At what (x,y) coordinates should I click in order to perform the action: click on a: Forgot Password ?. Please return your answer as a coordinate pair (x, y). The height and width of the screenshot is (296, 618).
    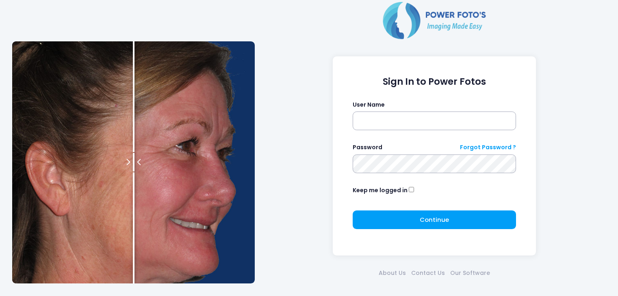
    Looking at the image, I should click on (488, 147).